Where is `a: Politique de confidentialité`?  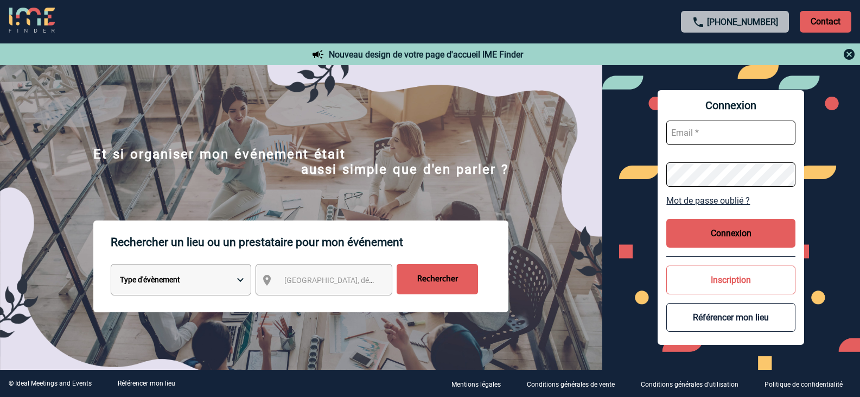
a: Politique de confidentialité is located at coordinates (808, 383).